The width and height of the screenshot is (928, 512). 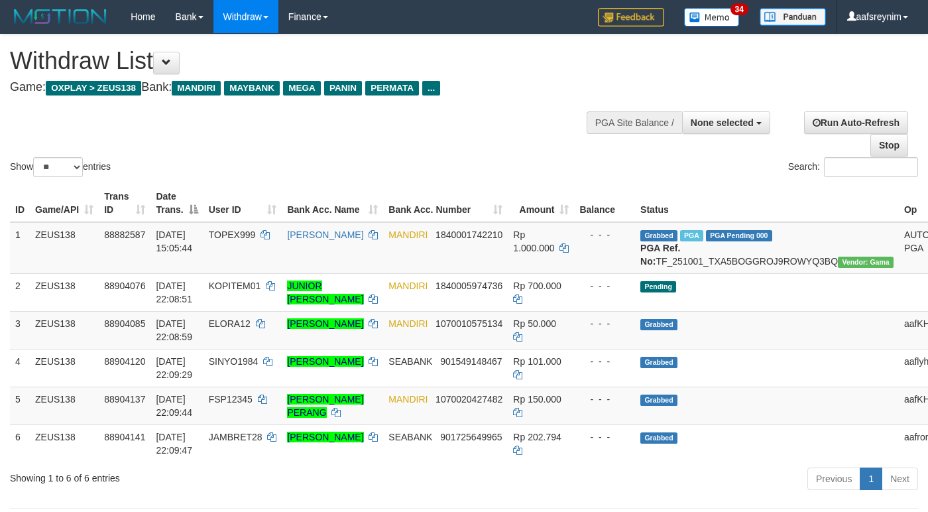 What do you see at coordinates (235, 437) in the screenshot?
I see `span: JAMBRET28` at bounding box center [235, 437].